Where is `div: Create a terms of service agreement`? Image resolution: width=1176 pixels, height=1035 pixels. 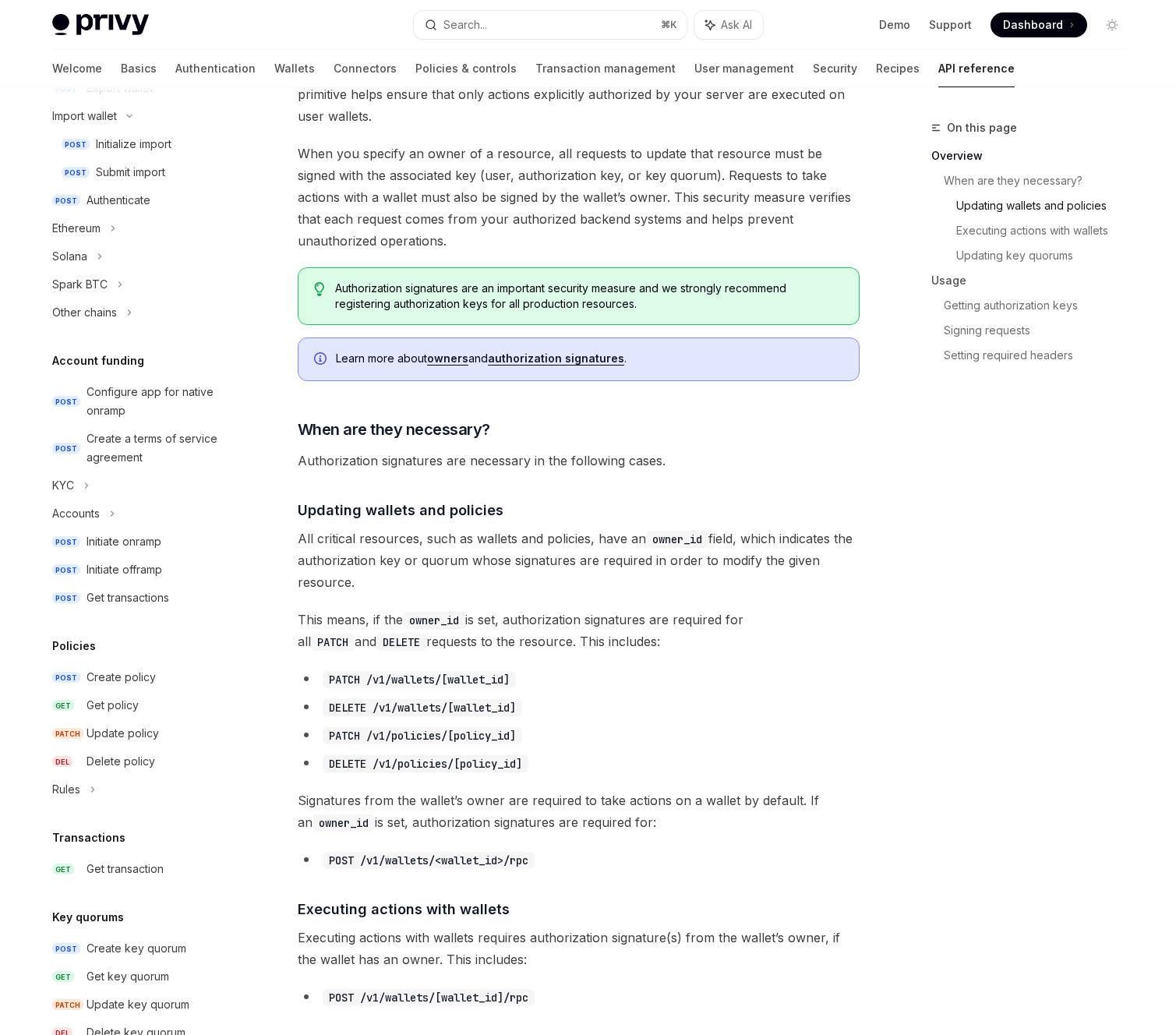 div: Create a terms of service agreement is located at coordinates (158, 448).